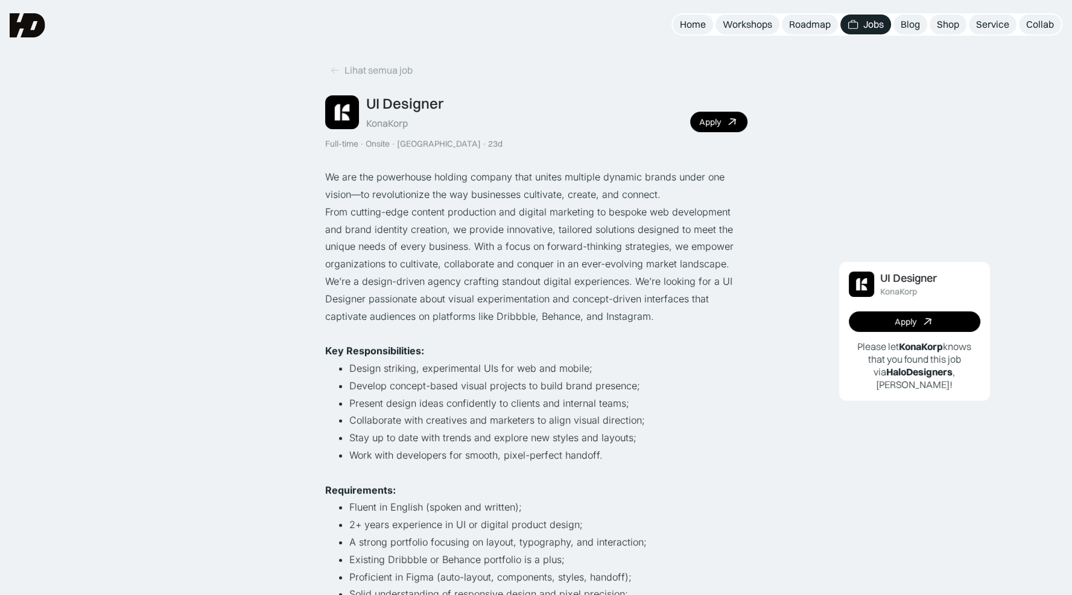 The image size is (1072, 595). Describe the element at coordinates (341, 144) in the screenshot. I see `div: Full-time` at that location.